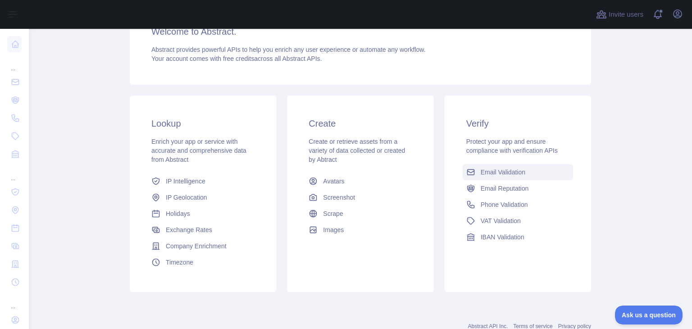 This screenshot has height=329, width=692. What do you see at coordinates (360, 197) in the screenshot?
I see `a: Screenshot` at bounding box center [360, 197].